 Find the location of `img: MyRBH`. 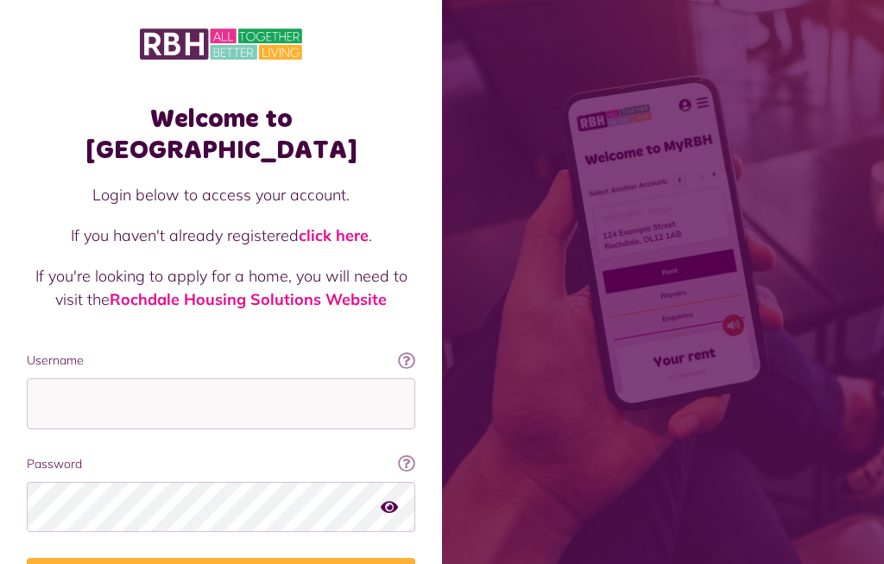

img: MyRBH is located at coordinates (221, 44).